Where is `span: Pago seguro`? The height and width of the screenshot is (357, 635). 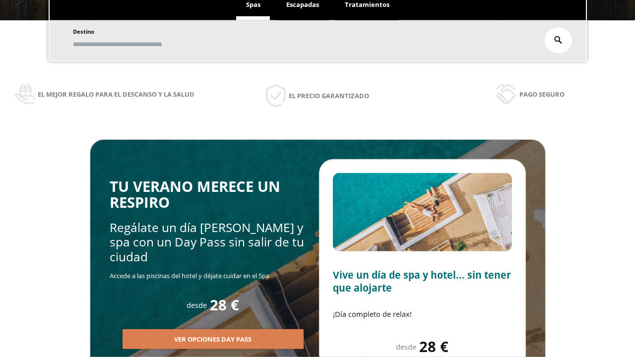 span: Pago seguro is located at coordinates (542, 94).